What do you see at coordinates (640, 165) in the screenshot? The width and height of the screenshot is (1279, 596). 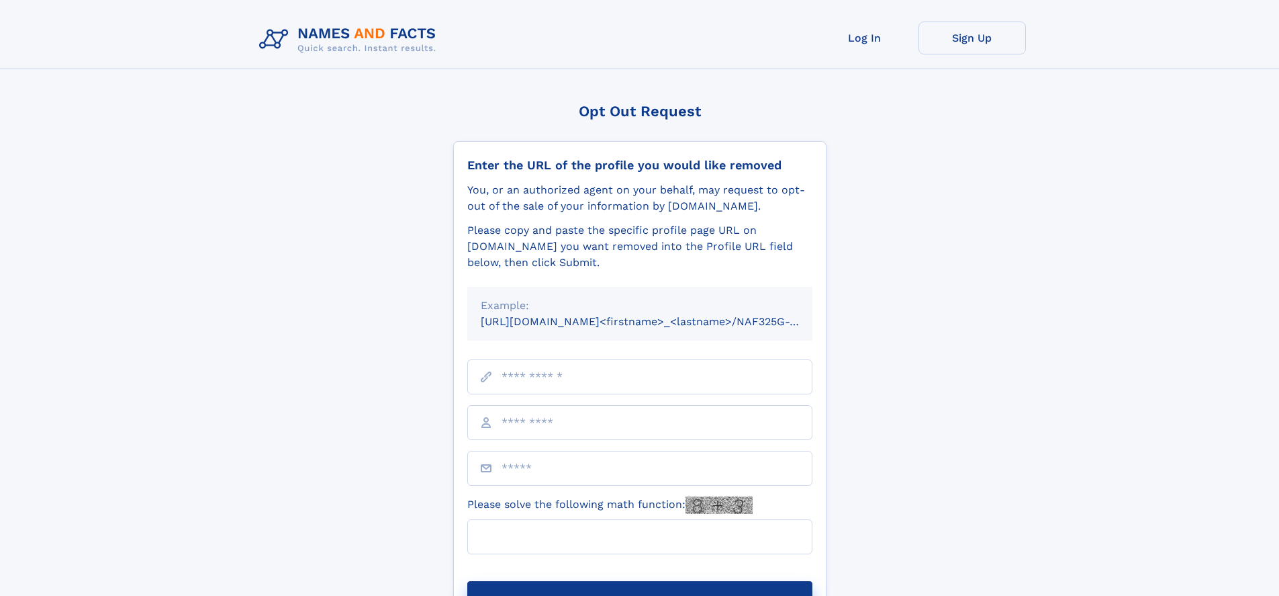 I see `div: Enter the URL of the profile you would like removed` at bounding box center [640, 165].